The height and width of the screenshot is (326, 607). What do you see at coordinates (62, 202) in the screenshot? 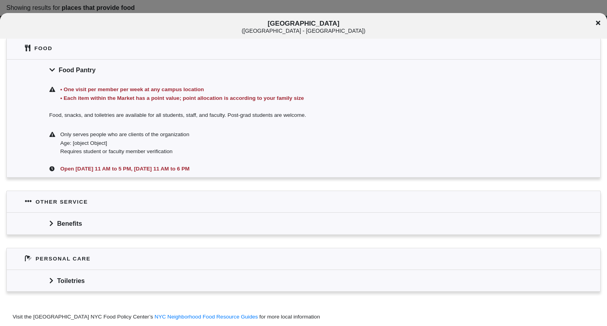
I see `div: Other service` at bounding box center [62, 202].